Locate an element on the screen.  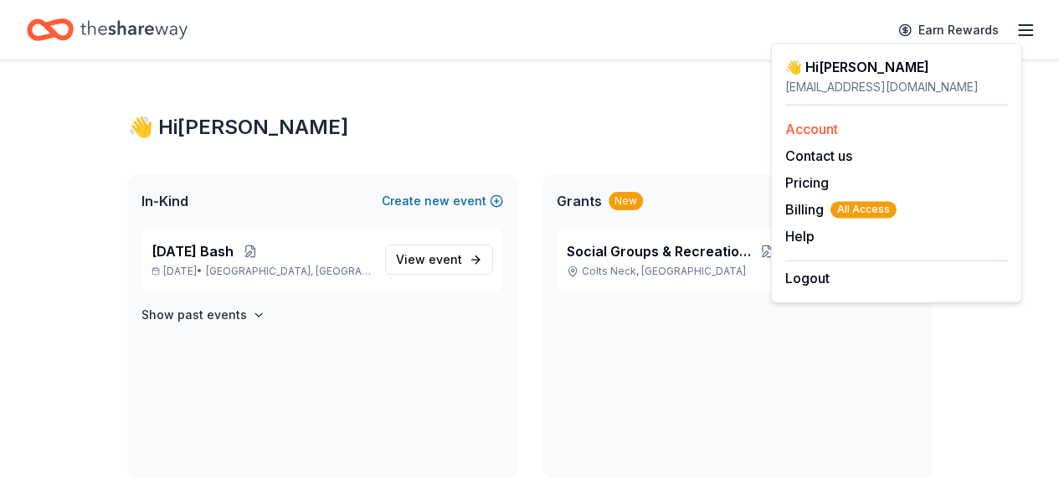
span: All Access is located at coordinates (863, 209).